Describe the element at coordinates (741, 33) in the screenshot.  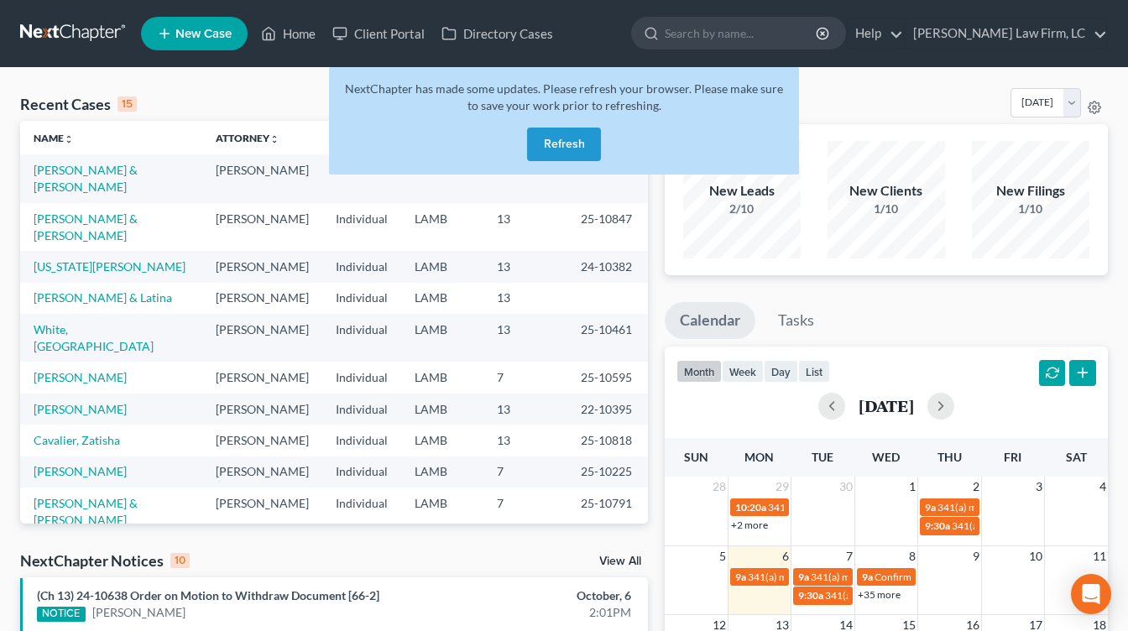
I see `input: Search by name...` at that location.